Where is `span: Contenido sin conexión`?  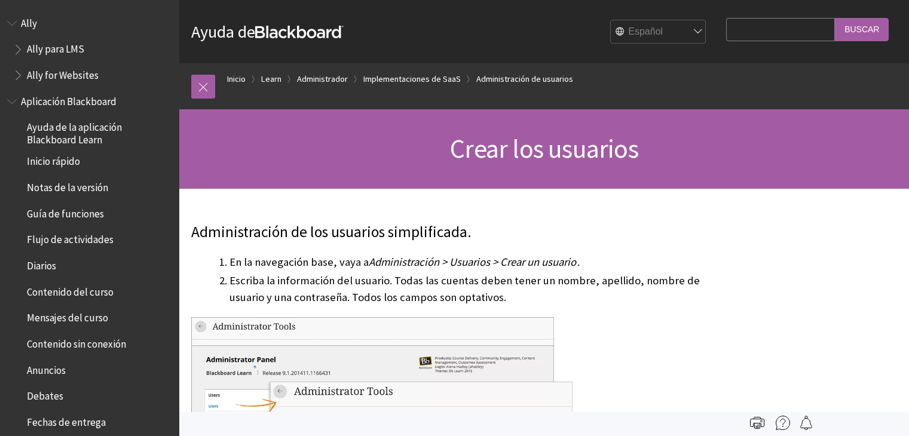 span: Contenido sin conexión is located at coordinates (76, 342).